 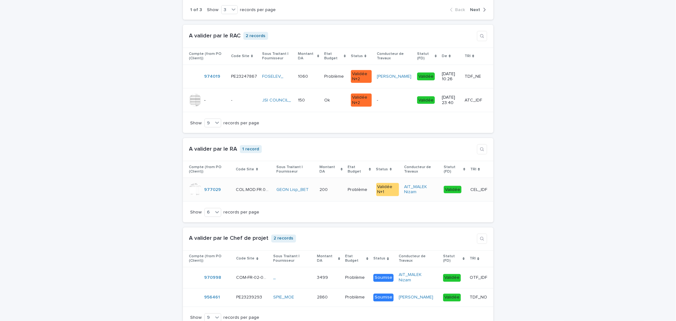 I want to click on p: 1 of 3, so click(x=196, y=10).